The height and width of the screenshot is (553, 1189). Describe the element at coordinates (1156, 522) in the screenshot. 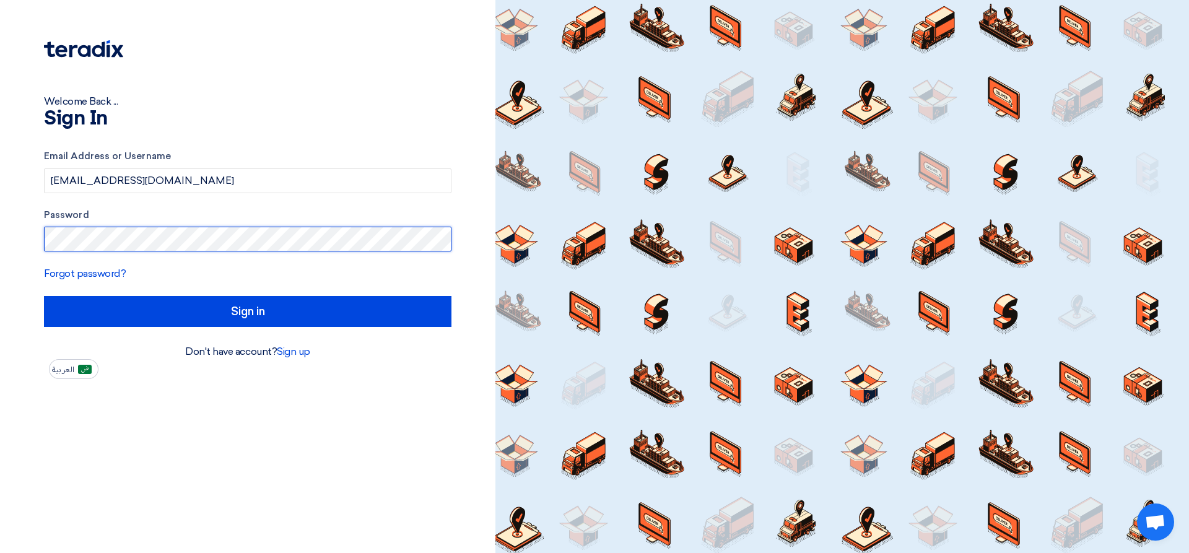

I see `a: دردشة مفتوحة` at that location.